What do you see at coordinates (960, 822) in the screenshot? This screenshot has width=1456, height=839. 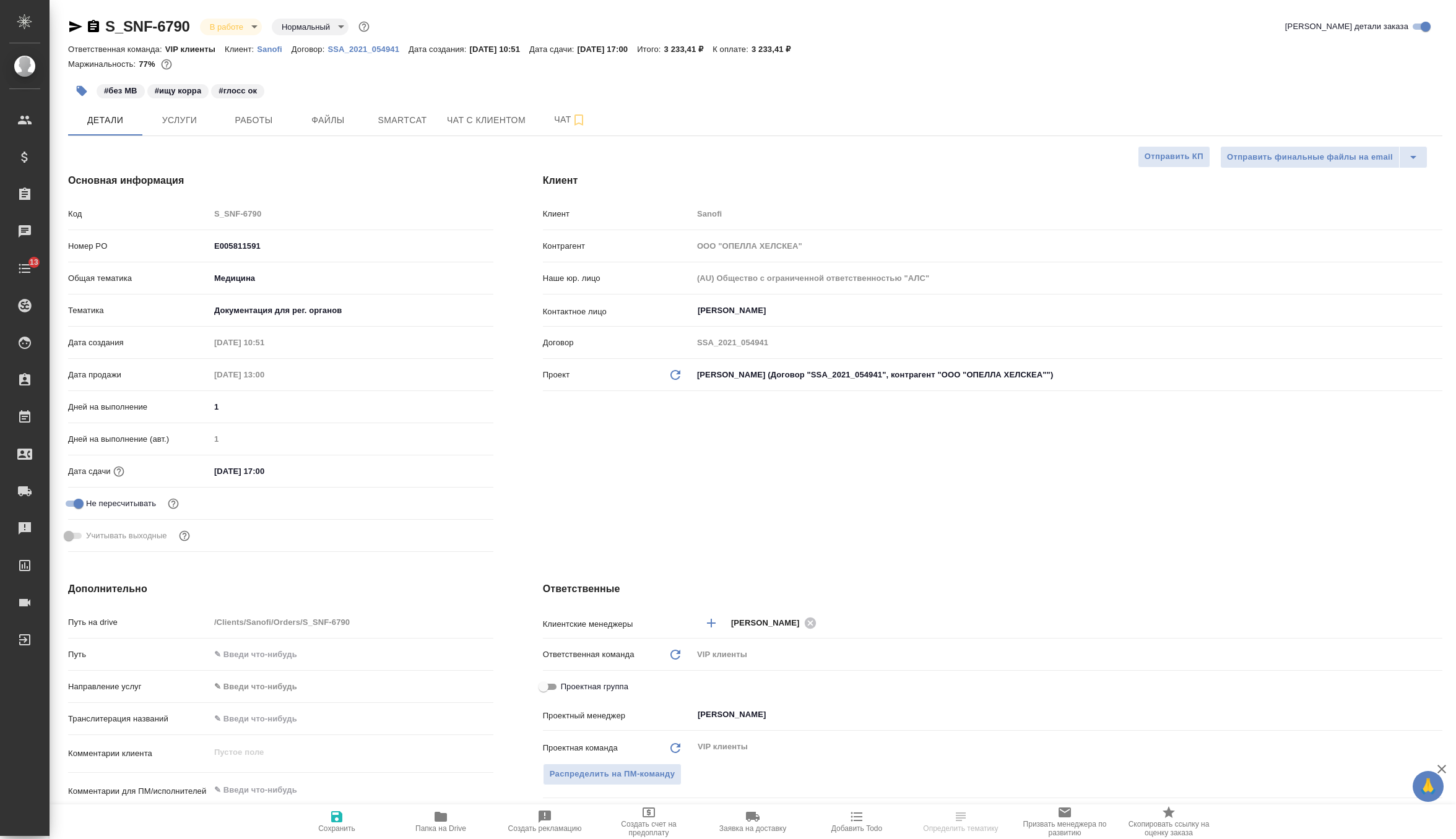 I see `button: Определить тематику` at bounding box center [960, 822].